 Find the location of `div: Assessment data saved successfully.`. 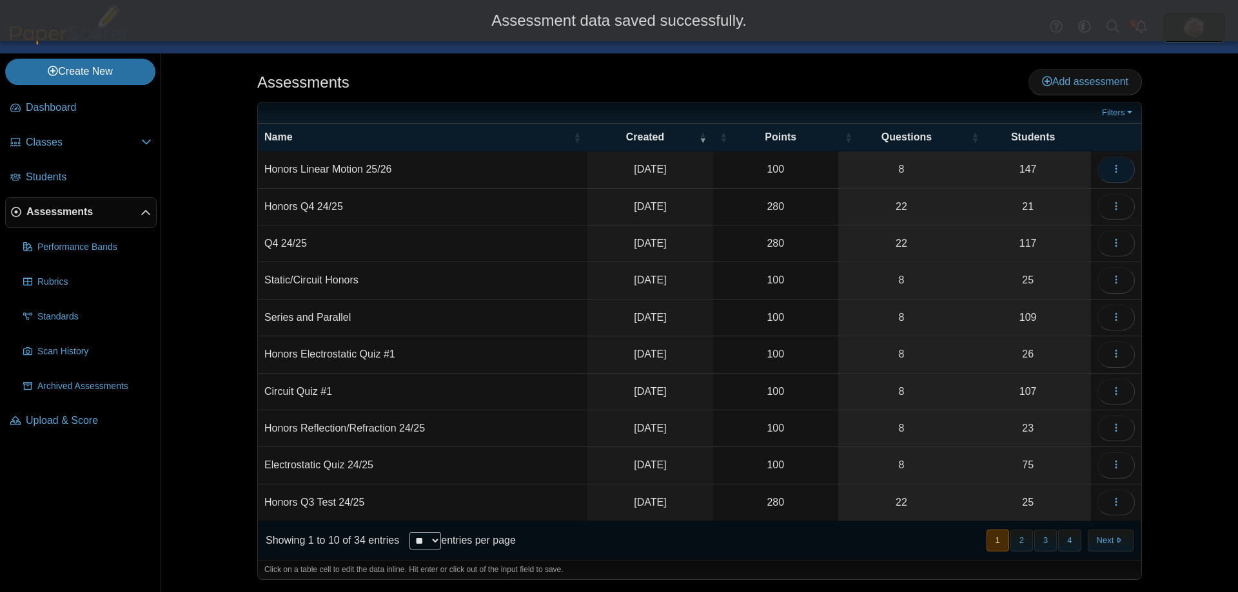

div: Assessment data saved successfully. is located at coordinates (619, 21).